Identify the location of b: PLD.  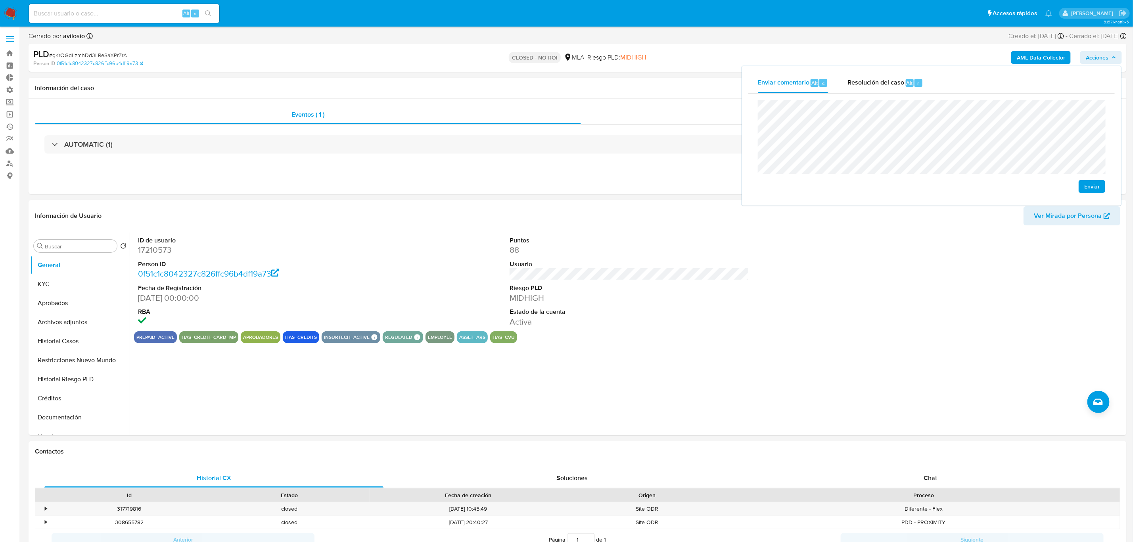
(41, 54).